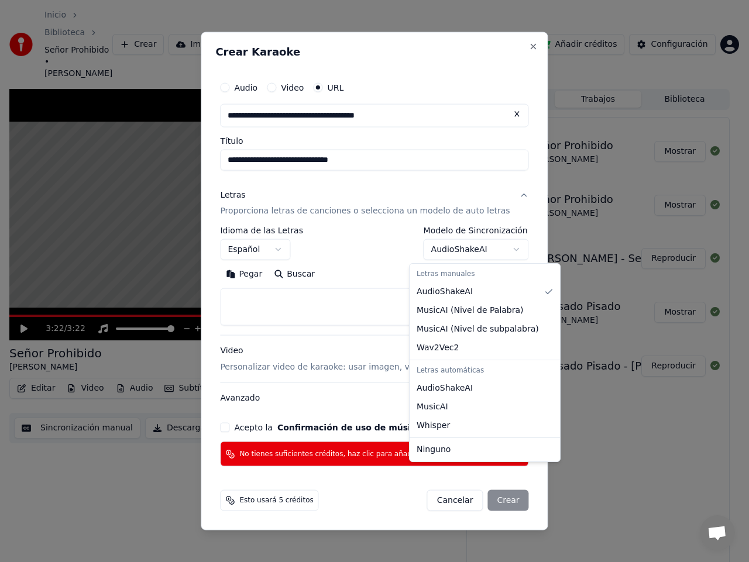 The width and height of the screenshot is (749, 562). What do you see at coordinates (433, 426) in the screenshot?
I see `span: Whisper` at bounding box center [433, 426].